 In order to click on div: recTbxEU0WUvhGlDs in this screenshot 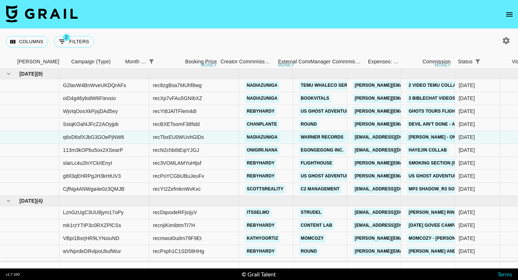, I will do `click(178, 137)`.